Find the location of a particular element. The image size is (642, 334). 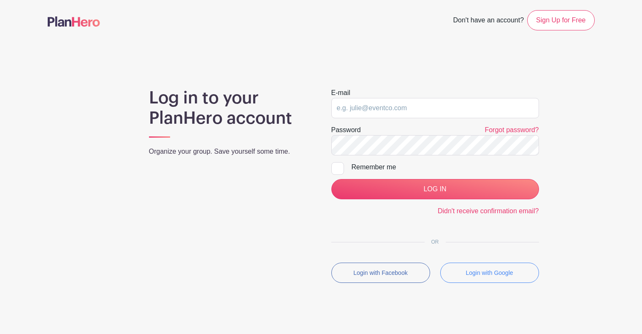

div: Remember me is located at coordinates (445, 167).